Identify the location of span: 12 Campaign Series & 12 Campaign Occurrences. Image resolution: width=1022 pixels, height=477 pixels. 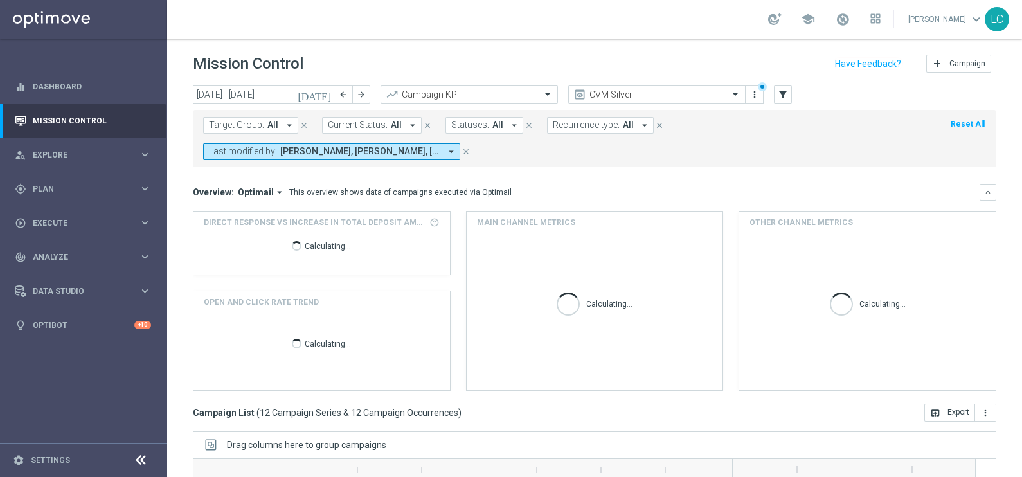
(359, 412).